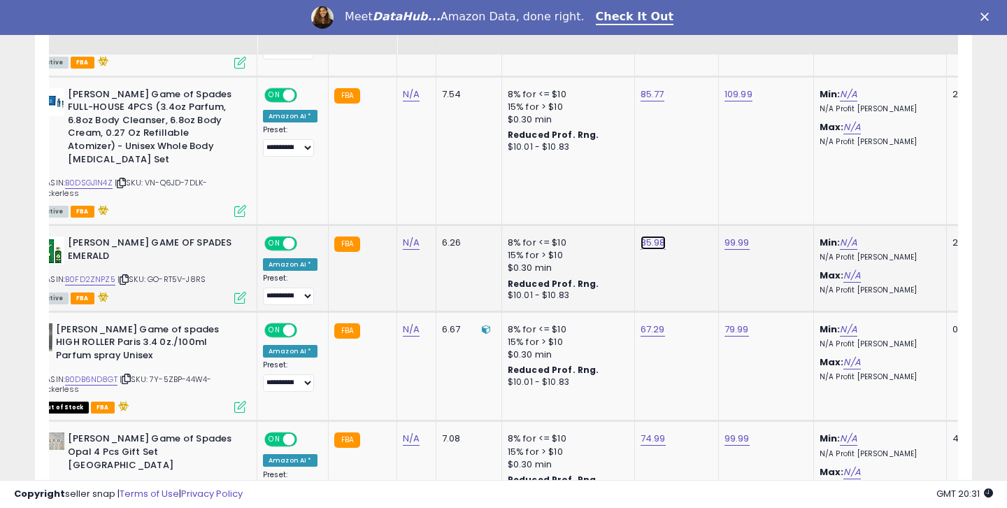 This screenshot has width=1007, height=508. Describe the element at coordinates (162, 279) in the screenshot. I see `span: | SKU: GO-RT5V-J8RS` at that location.